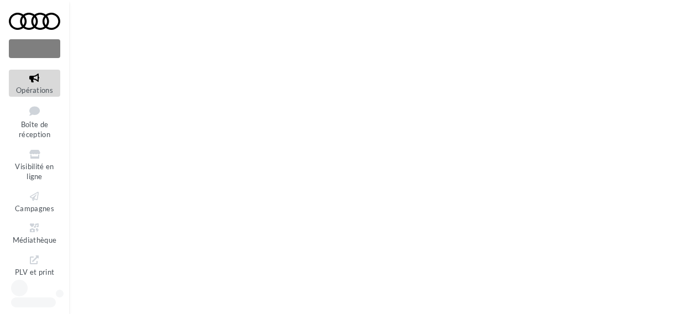 Image resolution: width=687 pixels, height=314 pixels. What do you see at coordinates (34, 49) in the screenshot?
I see `div: Nouvelle campagne` at bounding box center [34, 49].